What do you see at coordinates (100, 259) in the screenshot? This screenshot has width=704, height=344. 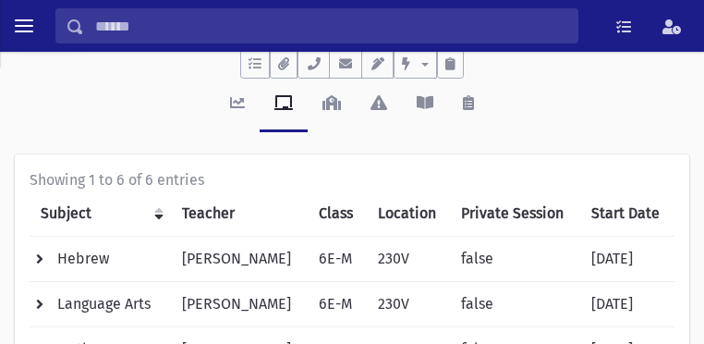 I see `td: Hebrew` at bounding box center [100, 259].